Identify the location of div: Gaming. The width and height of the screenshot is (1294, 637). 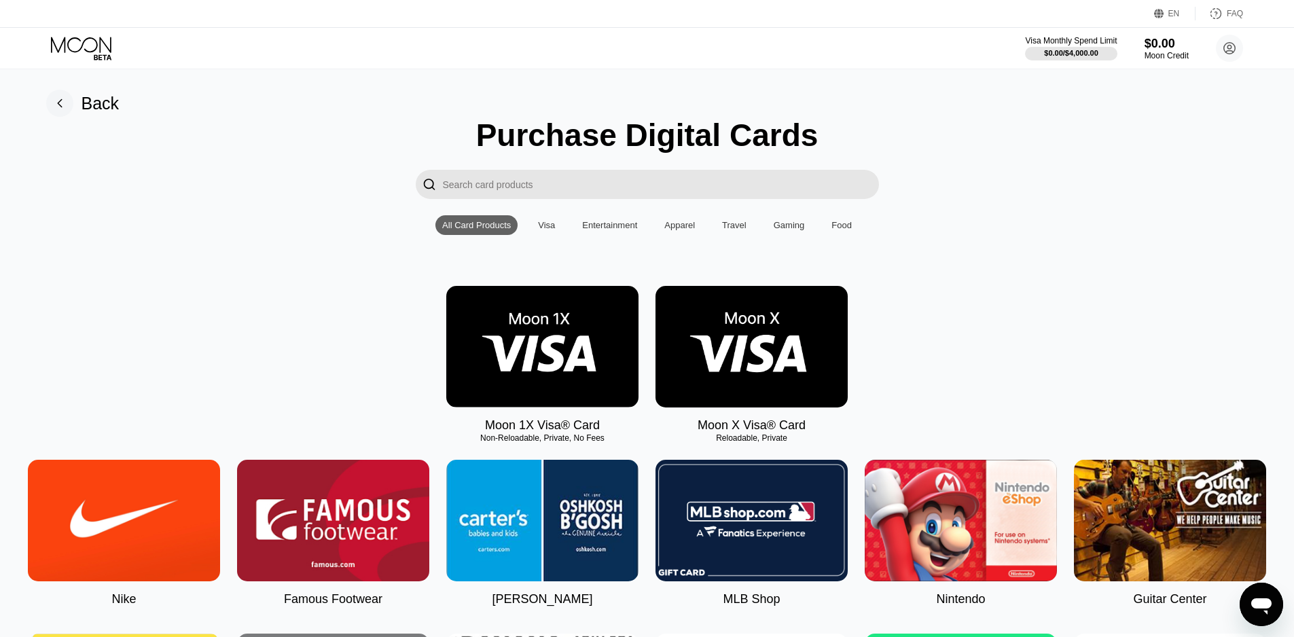
(789, 225).